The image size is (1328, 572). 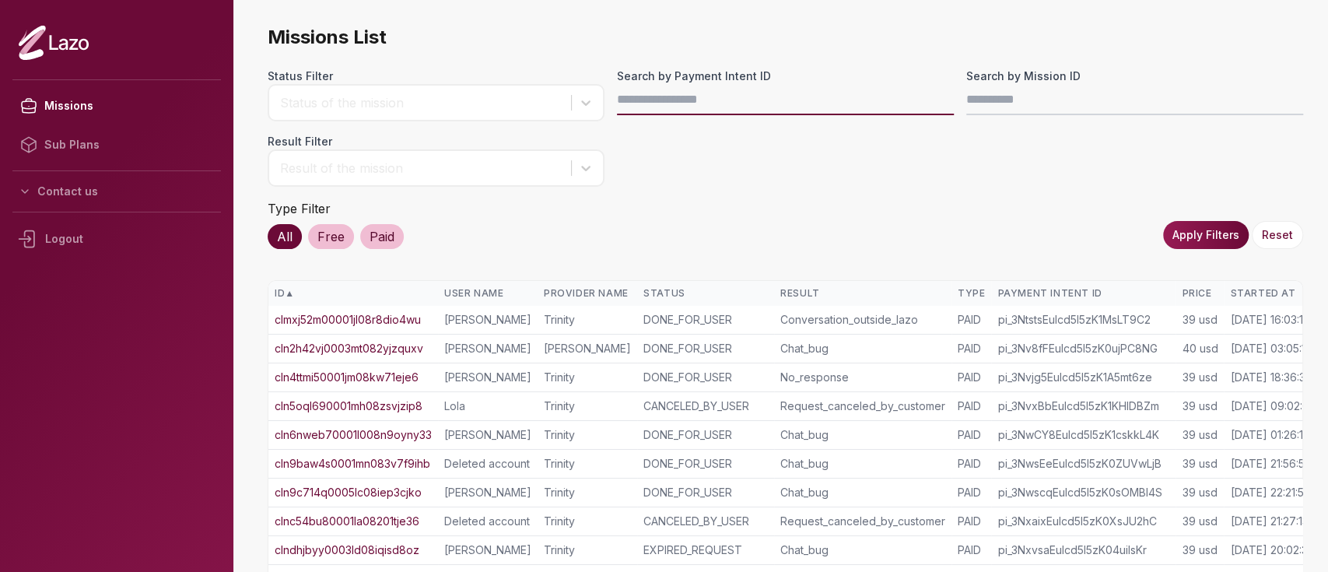 I want to click on a: Sub Plans, so click(x=117, y=145).